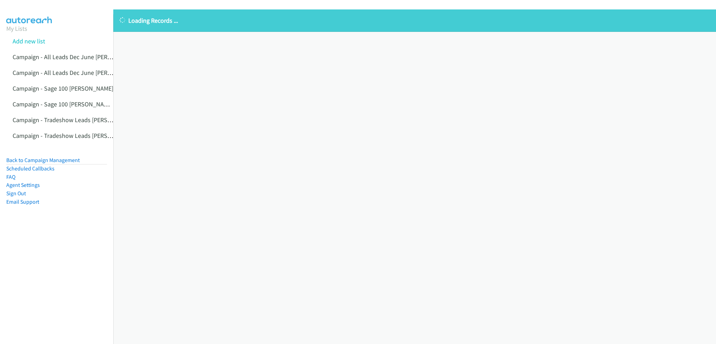 This screenshot has height=344, width=716. What do you see at coordinates (16, 193) in the screenshot?
I see `a: Sign Out` at bounding box center [16, 193].